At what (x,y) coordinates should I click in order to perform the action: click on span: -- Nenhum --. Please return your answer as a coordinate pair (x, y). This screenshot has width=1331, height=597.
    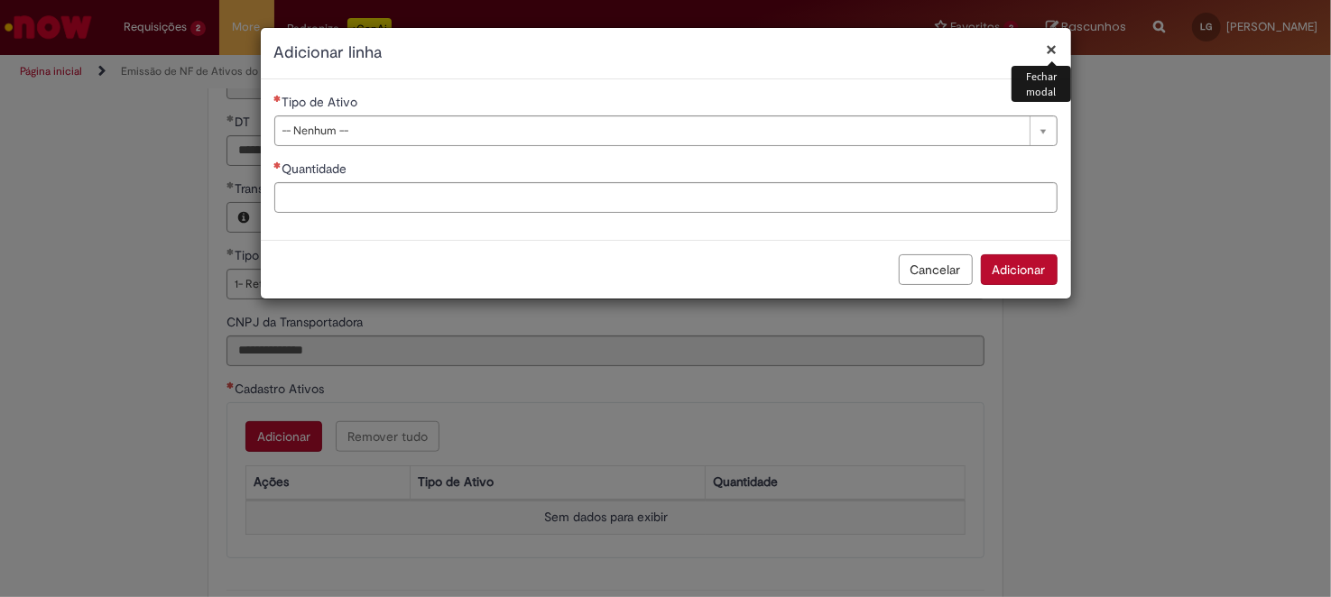
    Looking at the image, I should click on (651, 131).